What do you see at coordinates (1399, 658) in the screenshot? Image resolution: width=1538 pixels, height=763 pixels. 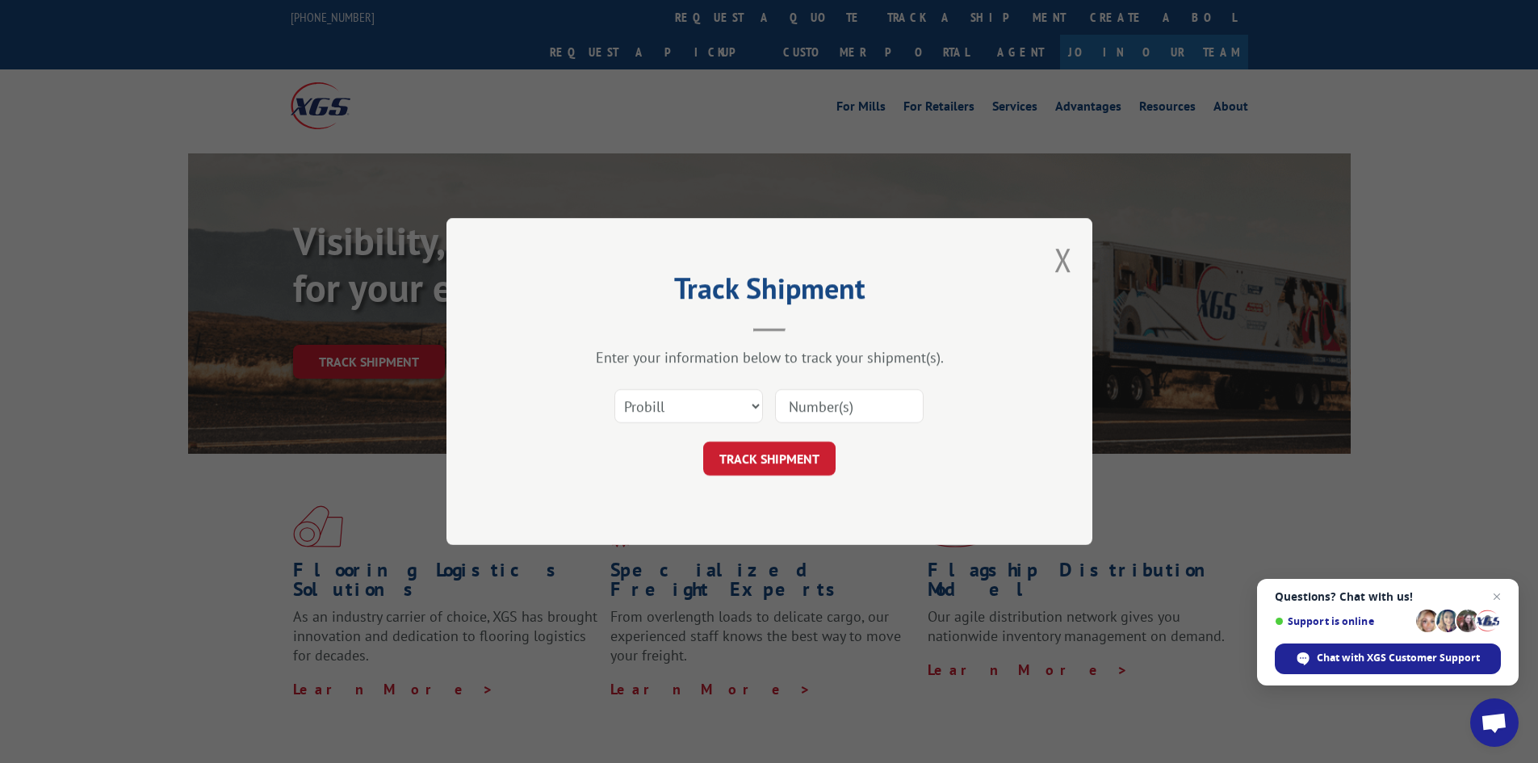 I see `span: Chat with XGS Customer Support` at bounding box center [1399, 658].